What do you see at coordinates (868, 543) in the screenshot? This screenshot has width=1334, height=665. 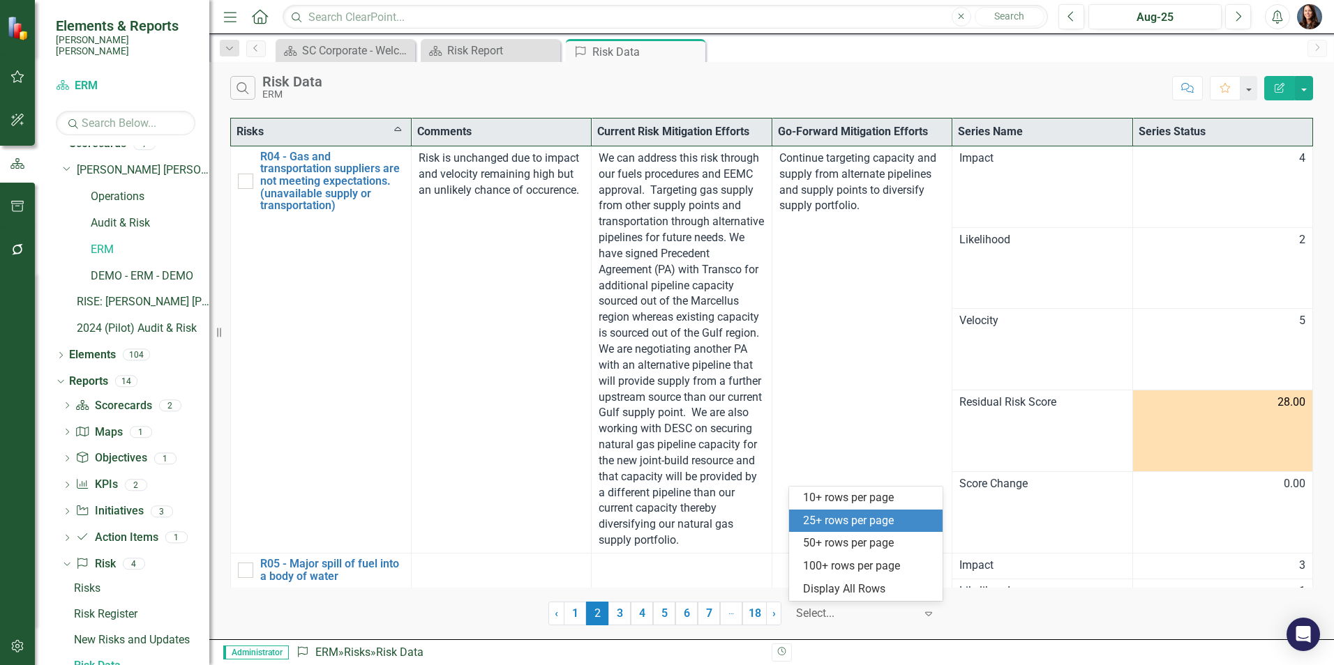 I see `div: 50+ rows per page` at bounding box center [868, 543].